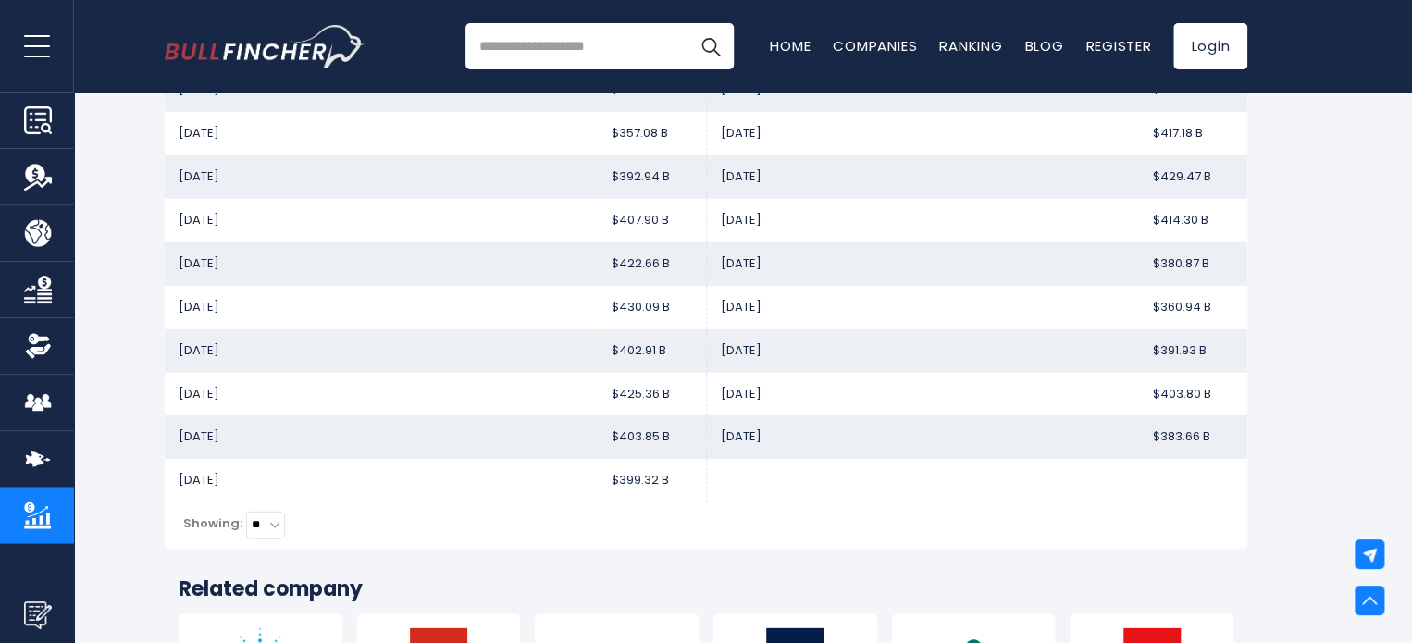 The image size is (1412, 643). Describe the element at coordinates (652, 264) in the screenshot. I see `td: $422.66 B` at that location.